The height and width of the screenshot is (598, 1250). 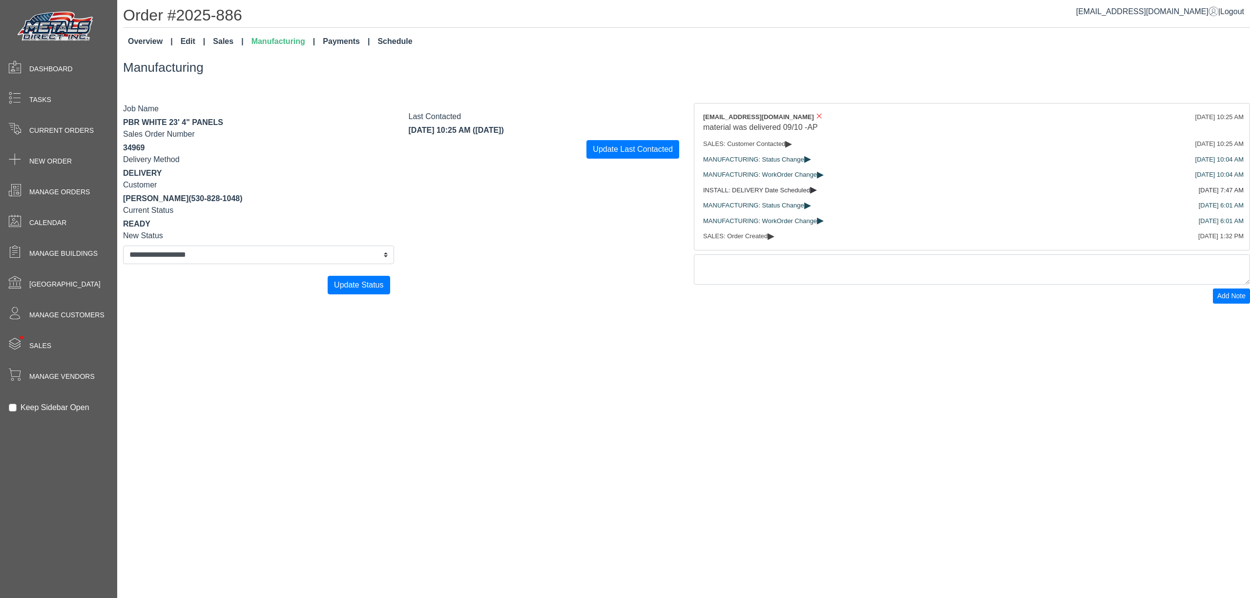 What do you see at coordinates (62, 130) in the screenshot?
I see `span: Current Orders` at bounding box center [62, 130].